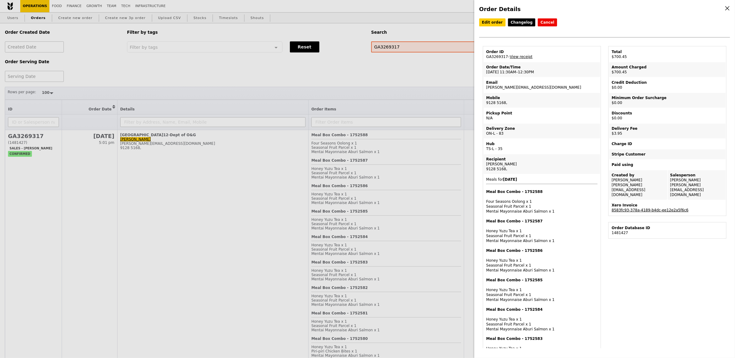 This screenshot has width=735, height=358. Describe the element at coordinates (668, 144) in the screenshot. I see `div: Charge ID` at that location.